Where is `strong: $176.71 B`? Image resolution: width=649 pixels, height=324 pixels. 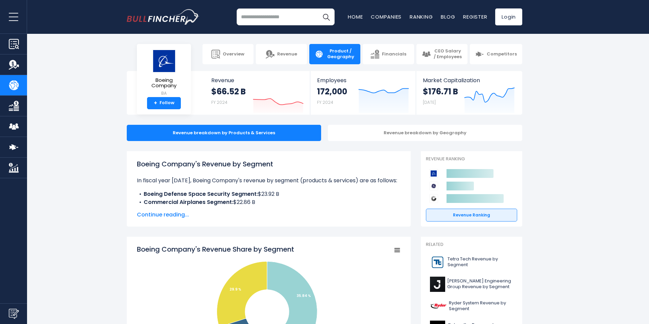 strong: $176.71 B is located at coordinates (440, 91).